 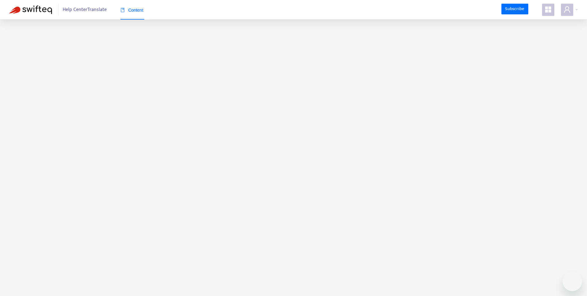 I want to click on span: book, so click(x=123, y=10).